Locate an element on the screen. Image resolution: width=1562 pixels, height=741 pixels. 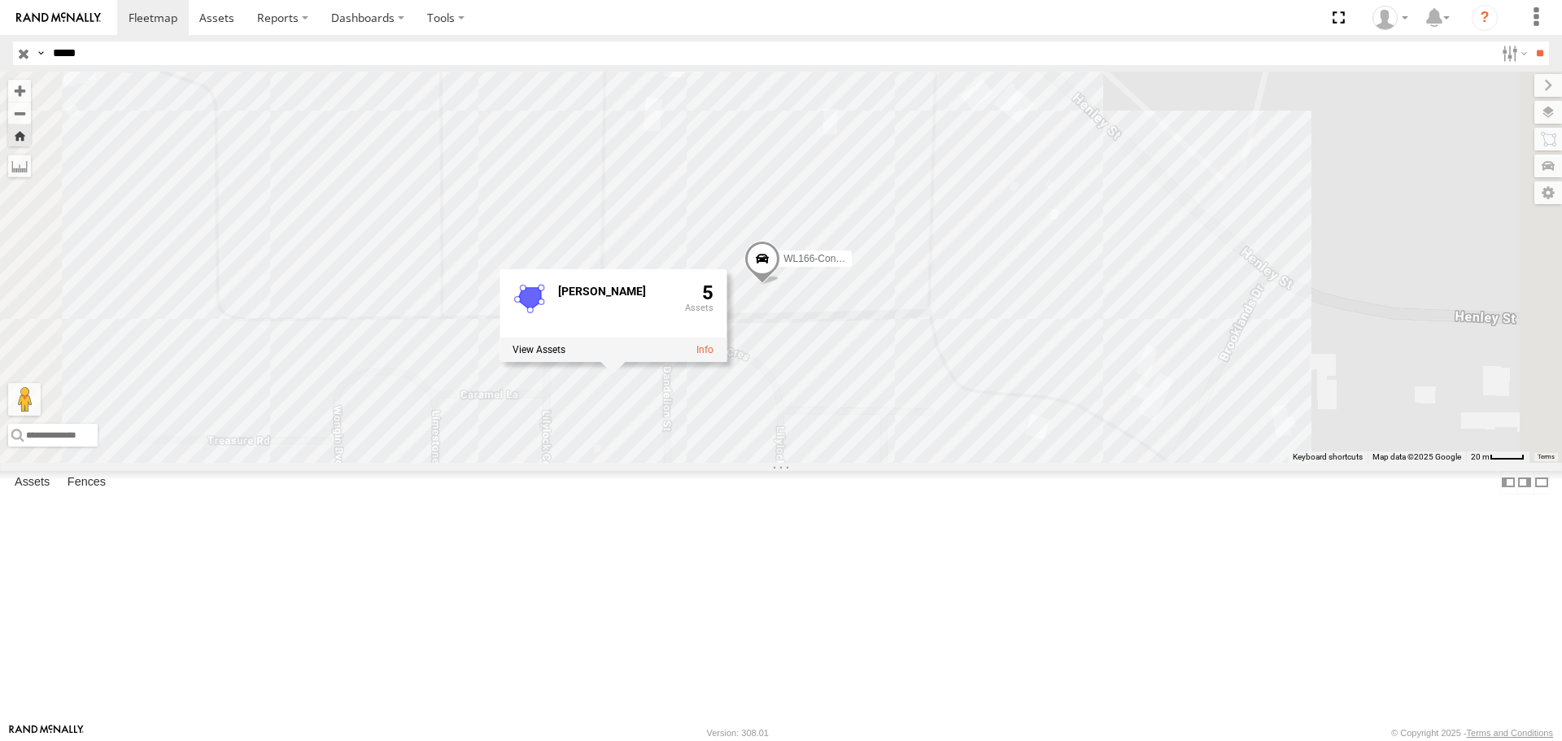
a: Visit our Website is located at coordinates (46, 733).